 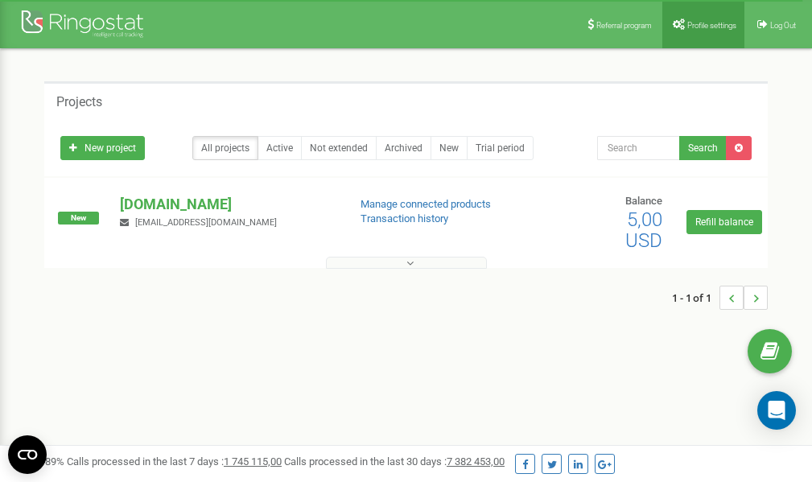 I want to click on a: Archived, so click(x=403, y=148).